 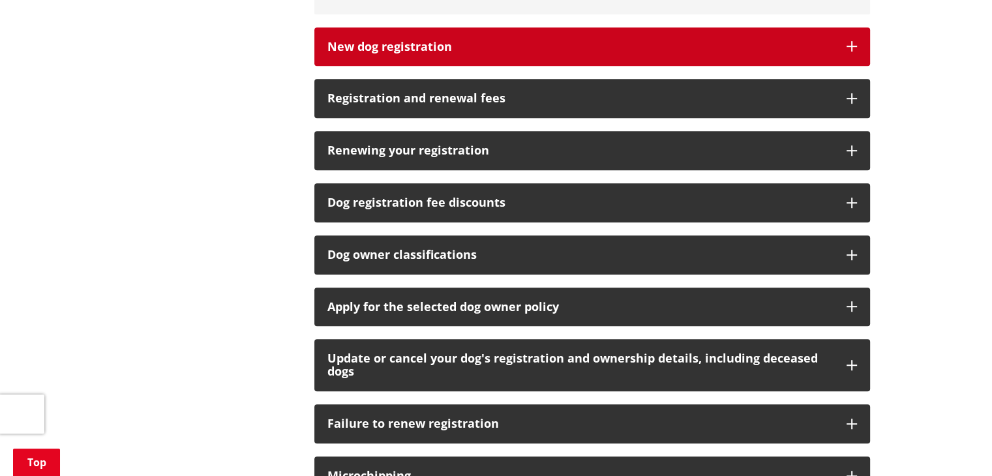 What do you see at coordinates (581, 99) in the screenshot?
I see `h3: Registration and renewal fees` at bounding box center [581, 99].